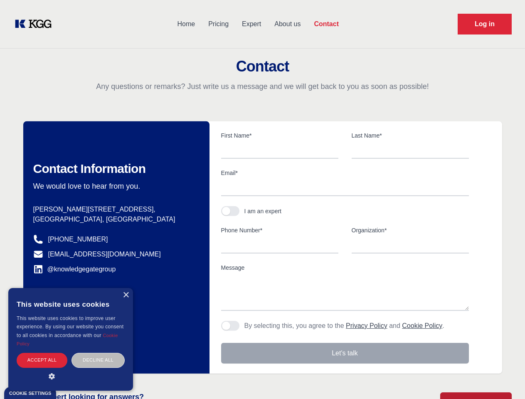 Image resolution: width=525 pixels, height=399 pixels. I want to click on label: Organization*, so click(410, 230).